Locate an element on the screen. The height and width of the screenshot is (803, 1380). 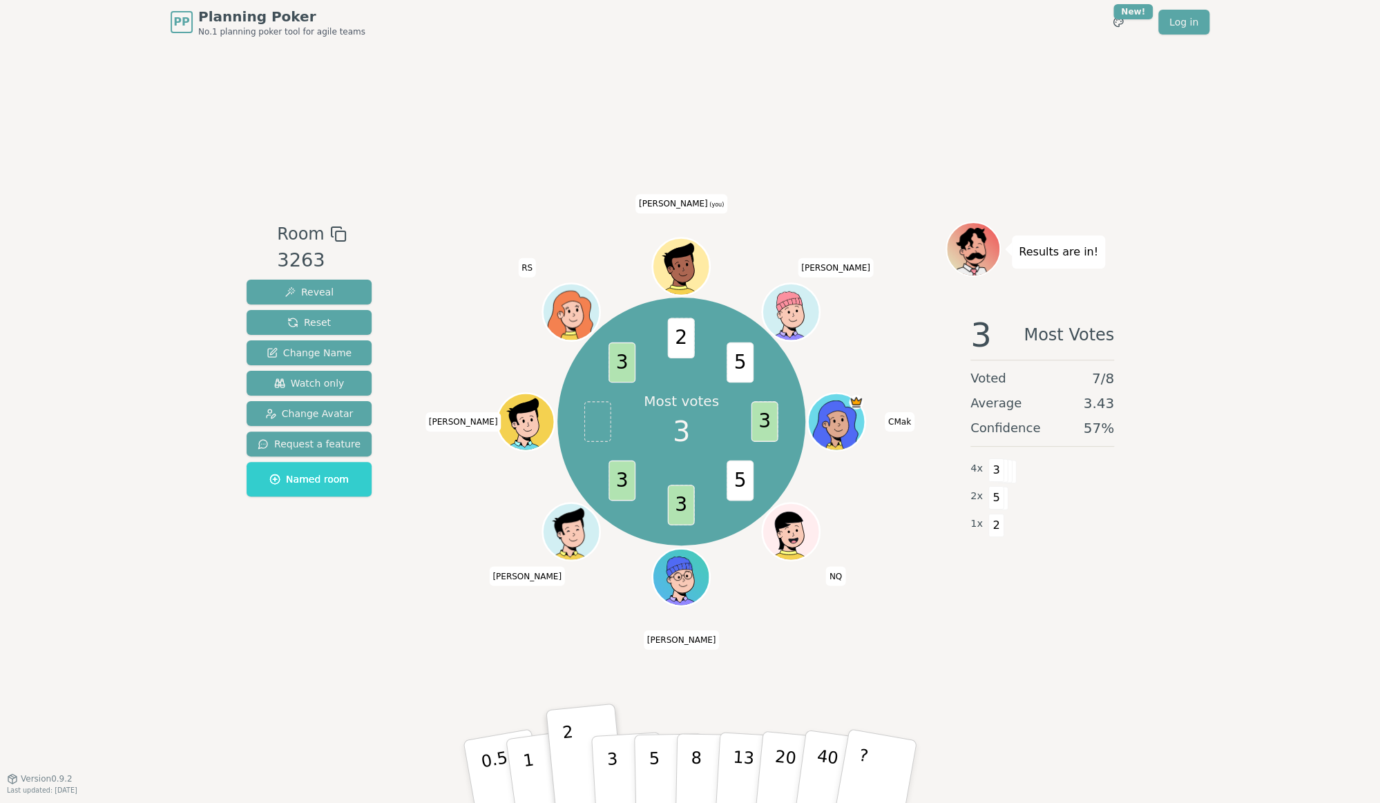
span: Voted is located at coordinates (988, 378).